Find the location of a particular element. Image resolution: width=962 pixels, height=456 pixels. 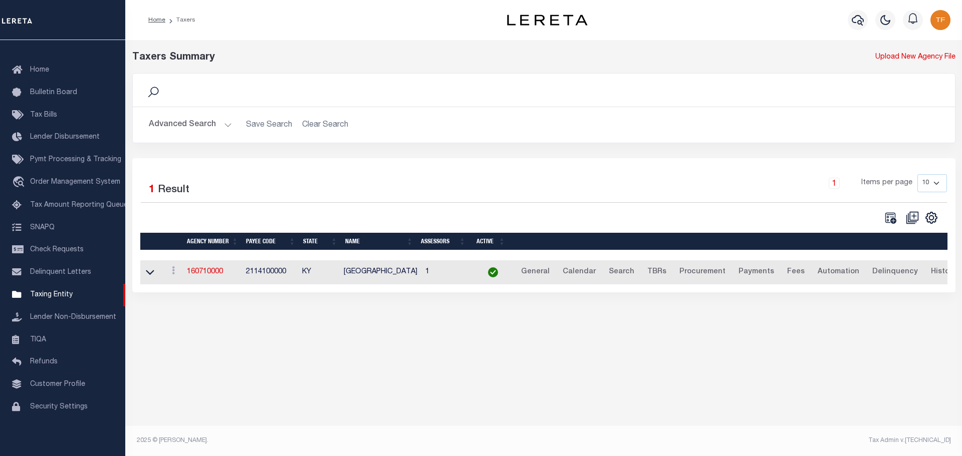

span: Security Settings is located at coordinates (59, 407).